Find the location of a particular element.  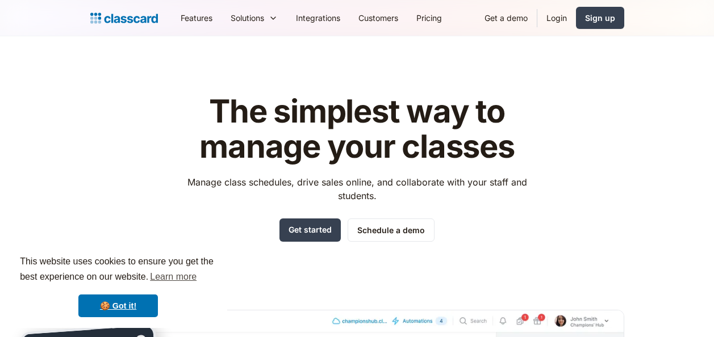

a: Login is located at coordinates (557, 18).